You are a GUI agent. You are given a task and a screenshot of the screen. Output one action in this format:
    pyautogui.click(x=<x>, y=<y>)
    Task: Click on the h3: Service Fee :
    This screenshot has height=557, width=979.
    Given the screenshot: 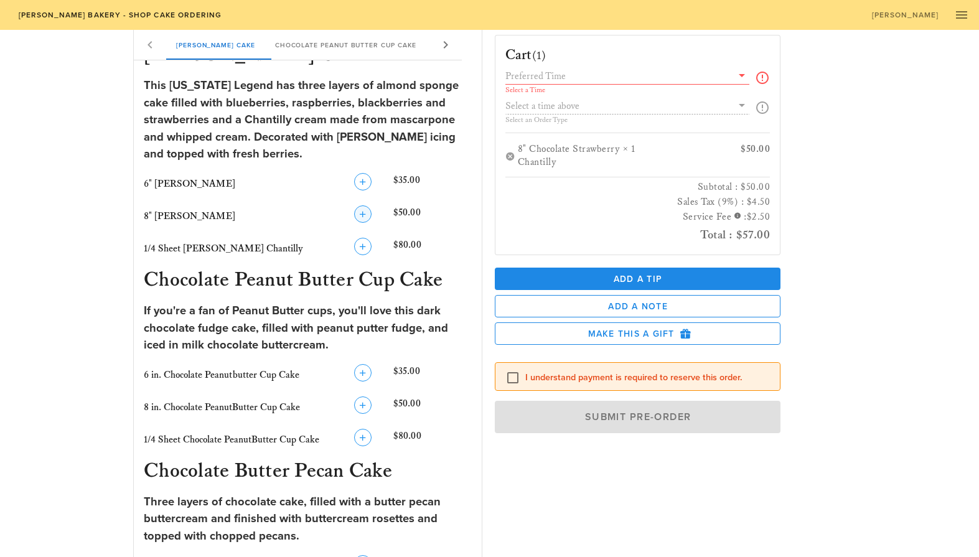 What is the action you would take?
    pyautogui.click(x=638, y=217)
    